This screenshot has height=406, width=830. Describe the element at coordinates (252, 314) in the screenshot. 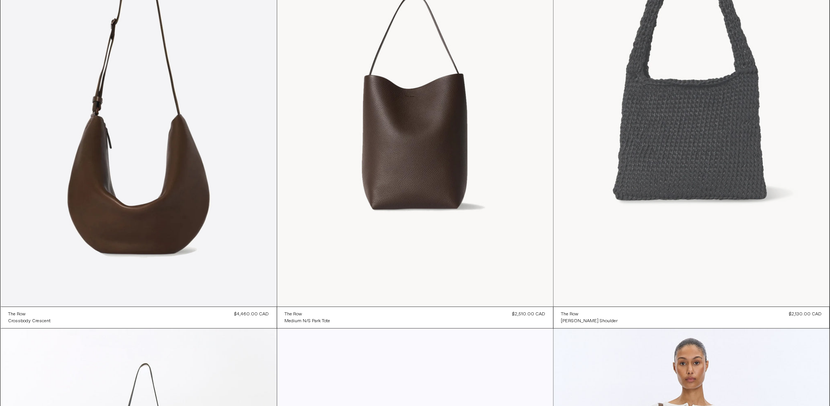

I see `div: $4,460.00 CAD` at that location.